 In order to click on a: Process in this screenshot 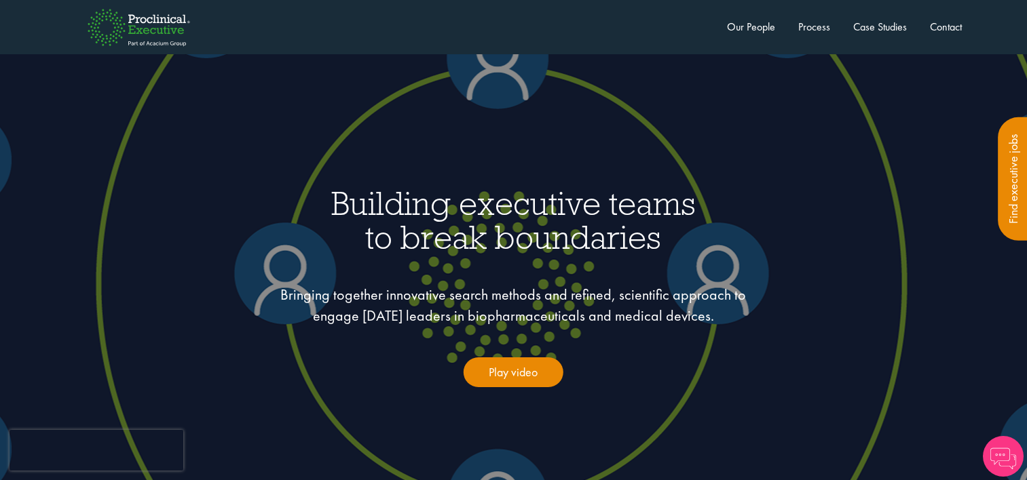, I will do `click(814, 26)`.